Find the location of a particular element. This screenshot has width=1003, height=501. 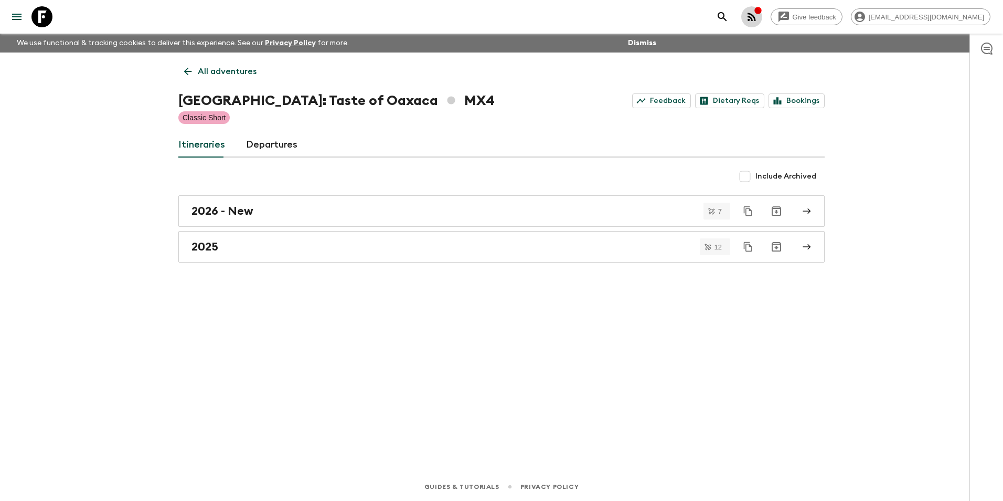

a: Guides & Tutorials is located at coordinates (462, 486).